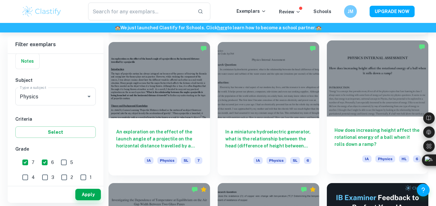 The image size is (436, 206). I want to click on a: An exploration on the effect of the launch angle of a projectile on the horizontal distance trave..., so click(159, 109).